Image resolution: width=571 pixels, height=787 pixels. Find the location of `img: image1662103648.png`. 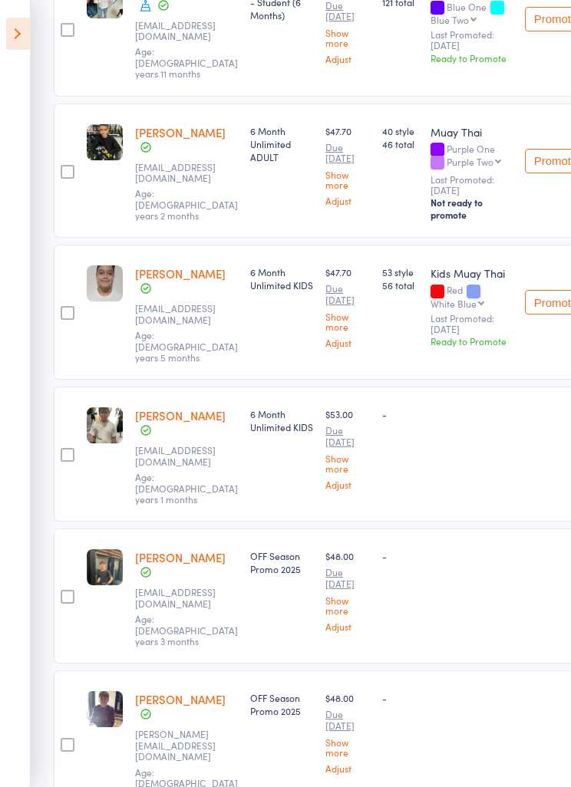

img: image1662103648.png is located at coordinates (104, 142).